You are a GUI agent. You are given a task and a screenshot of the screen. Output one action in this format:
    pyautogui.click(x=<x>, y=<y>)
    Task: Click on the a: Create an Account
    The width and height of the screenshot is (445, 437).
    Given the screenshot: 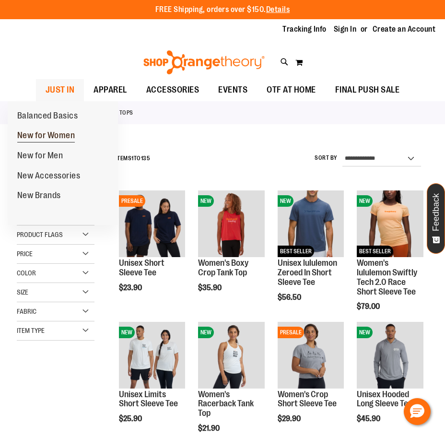 What is the action you would take?
    pyautogui.click(x=404, y=29)
    